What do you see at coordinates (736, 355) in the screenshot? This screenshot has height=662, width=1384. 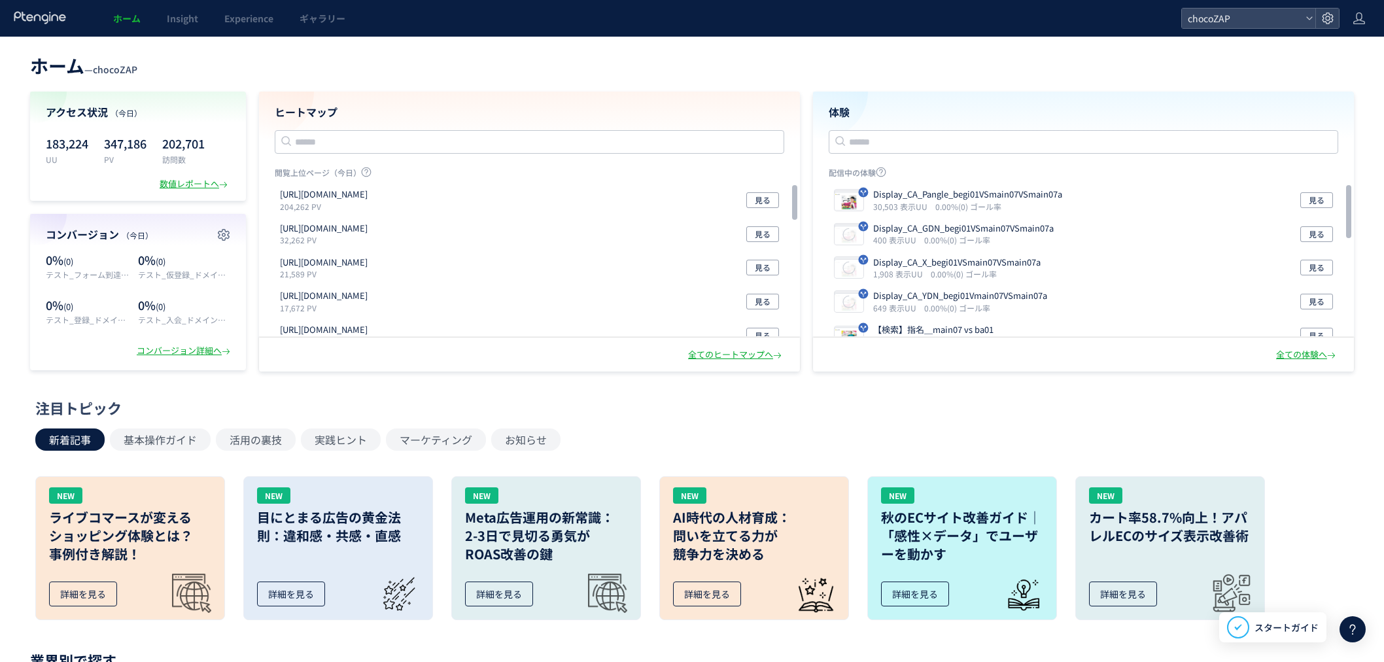 I see `div: 全てのヒートマップへ` at bounding box center [736, 355].